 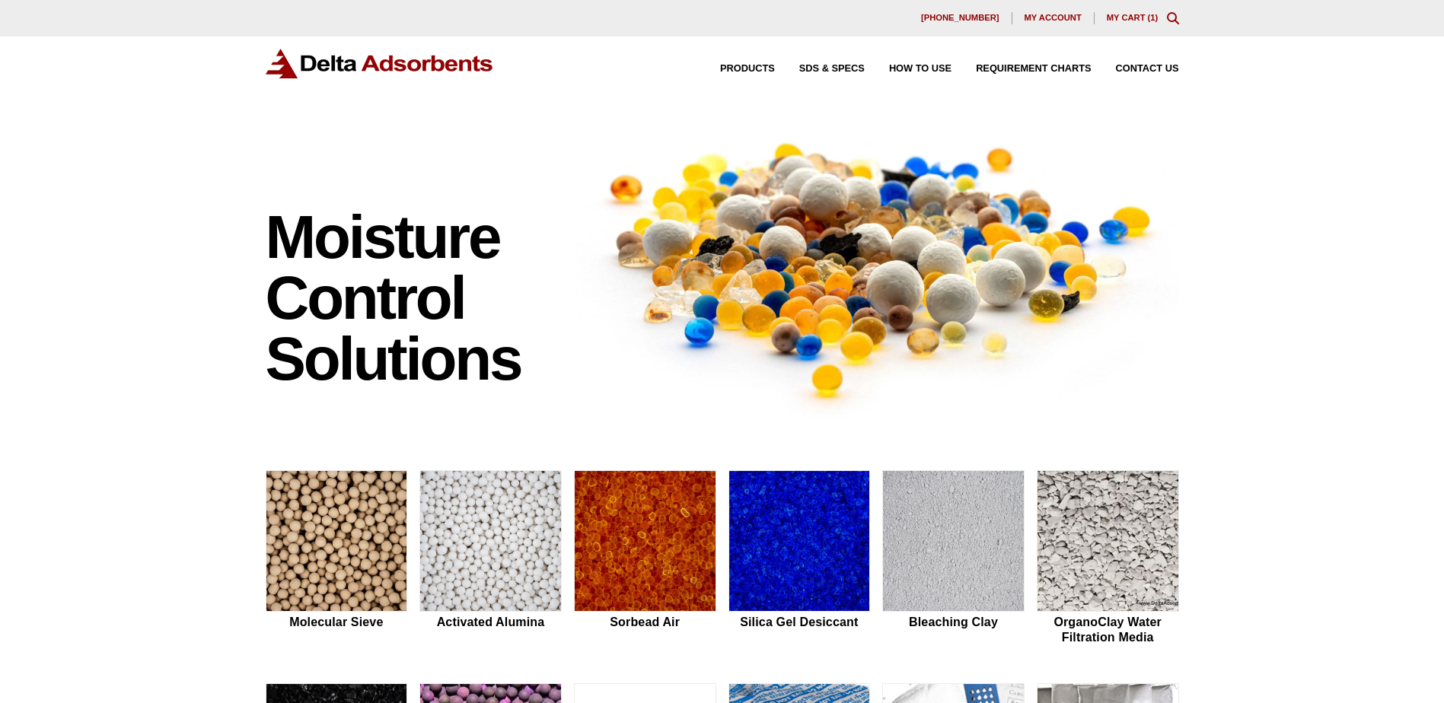 I want to click on a: My Cart (1), so click(x=1133, y=18).